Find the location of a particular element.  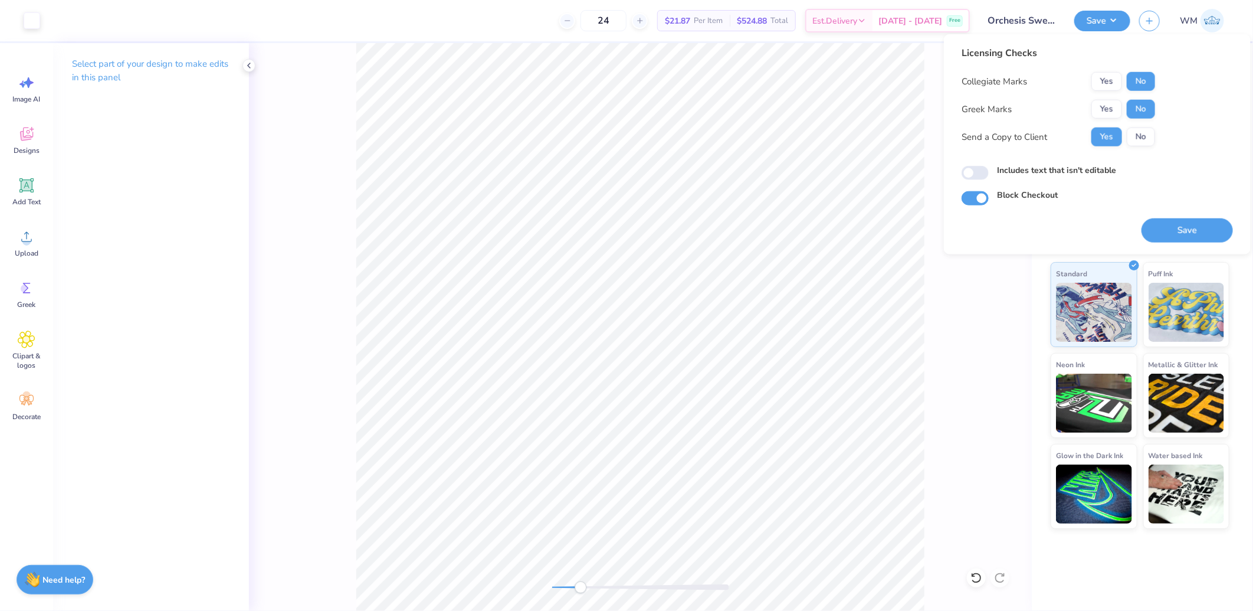

div: Licensing Checks is located at coordinates (1058, 53).